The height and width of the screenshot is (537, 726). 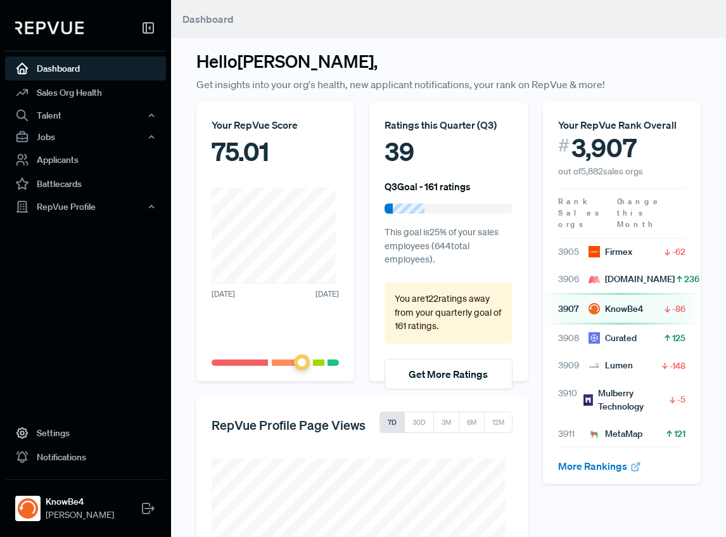 What do you see at coordinates (208, 19) in the screenshot?
I see `span: Dashboard` at bounding box center [208, 19].